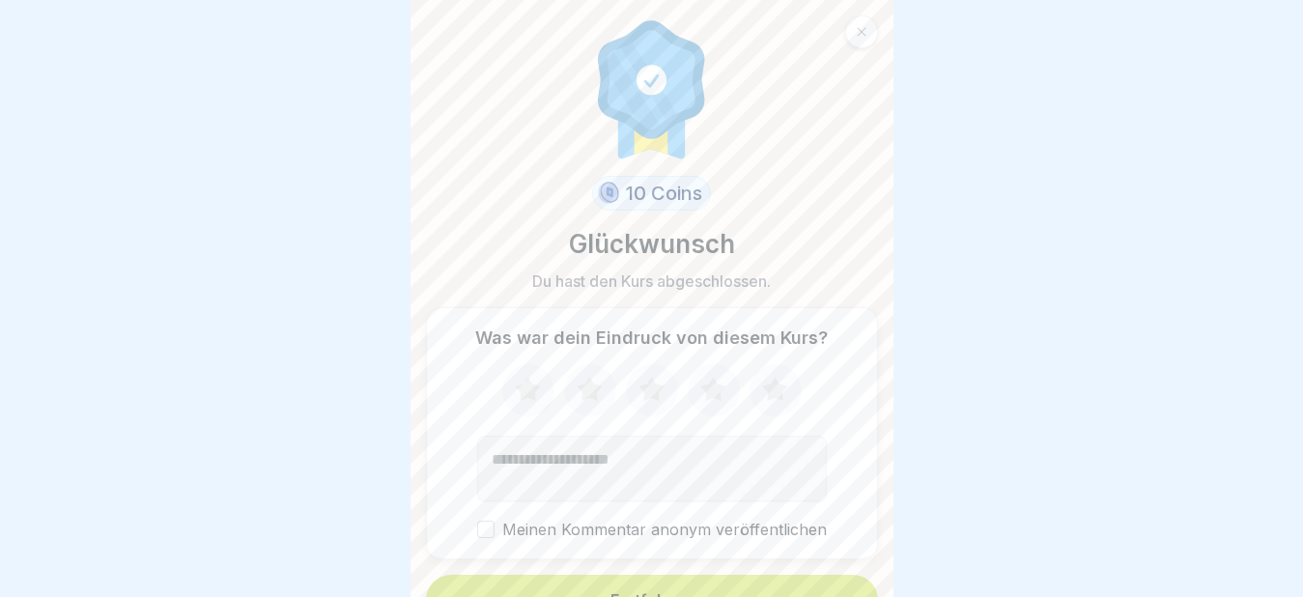 The width and height of the screenshot is (1303, 597). Describe the element at coordinates (652, 469) in the screenshot. I see `textarea: Kommentar (optional)` at that location.